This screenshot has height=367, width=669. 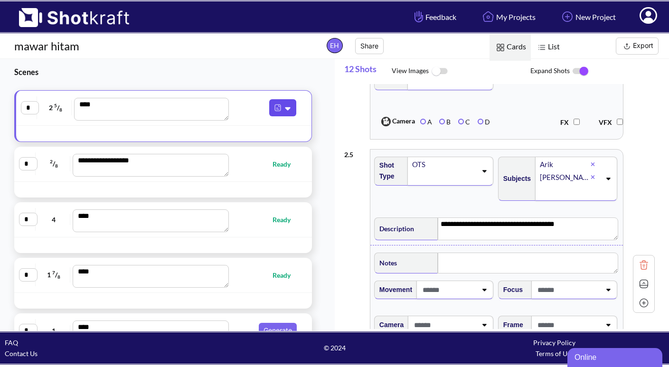 What do you see at coordinates (588, 17) in the screenshot?
I see `a: New Project` at bounding box center [588, 17].